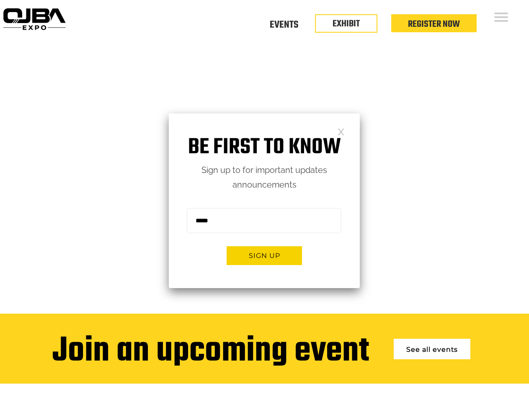 The image size is (529, 402). What do you see at coordinates (346, 24) in the screenshot?
I see `a: EXHIBIT` at bounding box center [346, 24].